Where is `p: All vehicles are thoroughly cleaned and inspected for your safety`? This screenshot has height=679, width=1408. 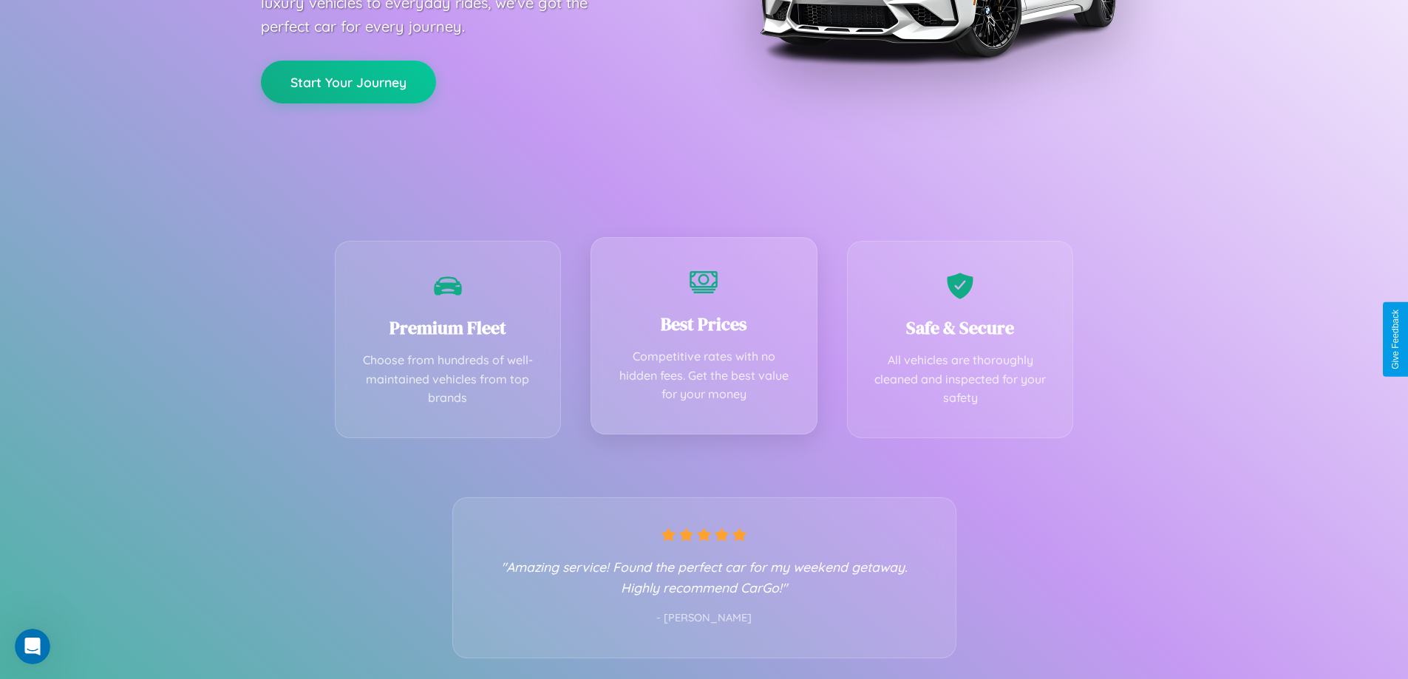 p: All vehicles are thoroughly cleaned and inspected for your safety is located at coordinates (960, 379).